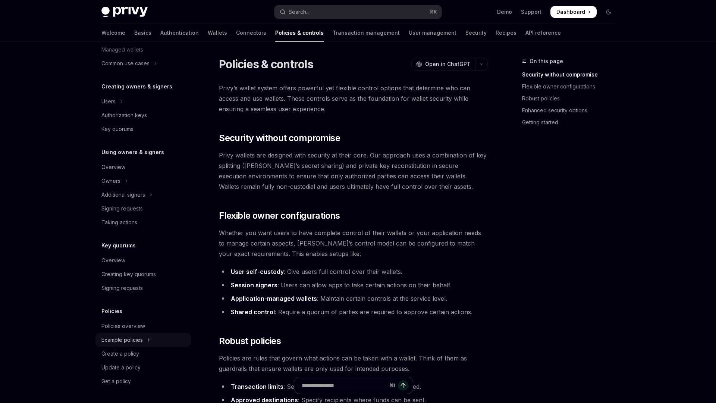  Describe the element at coordinates (121, 368) in the screenshot. I see `div: Update a policy` at that location.